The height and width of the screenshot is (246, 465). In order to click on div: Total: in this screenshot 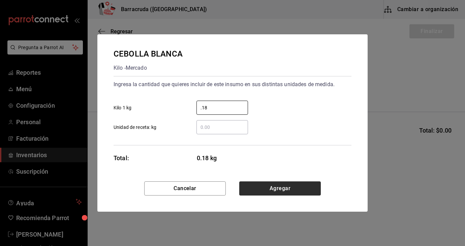, I will do `click(121, 158)`.